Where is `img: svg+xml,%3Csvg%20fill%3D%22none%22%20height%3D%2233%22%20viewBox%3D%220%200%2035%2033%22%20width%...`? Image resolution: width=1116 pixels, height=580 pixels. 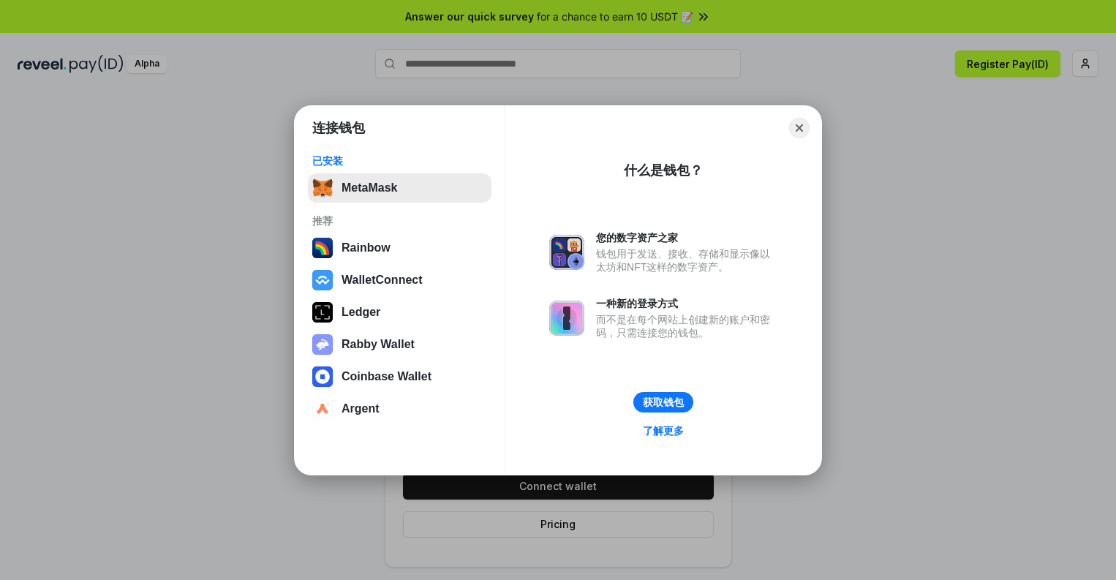
img: svg+xml,%3Csvg%20fill%3D%22none%22%20height%3D%2233%22%20viewBox%3D%220%200%2035%2033%22%20width%... is located at coordinates (323, 188).